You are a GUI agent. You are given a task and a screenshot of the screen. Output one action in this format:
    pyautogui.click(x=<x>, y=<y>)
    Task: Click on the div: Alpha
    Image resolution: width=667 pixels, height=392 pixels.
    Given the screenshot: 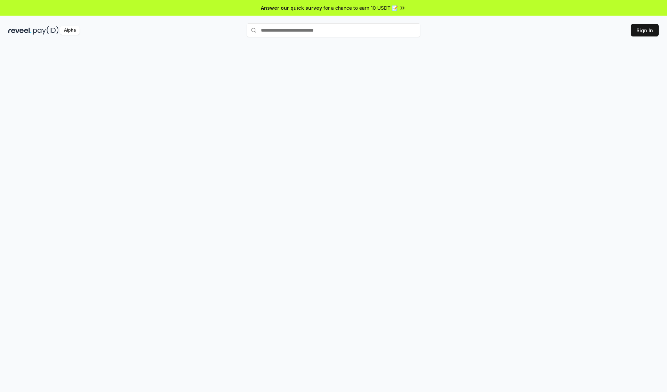 What is the action you would take?
    pyautogui.click(x=70, y=30)
    